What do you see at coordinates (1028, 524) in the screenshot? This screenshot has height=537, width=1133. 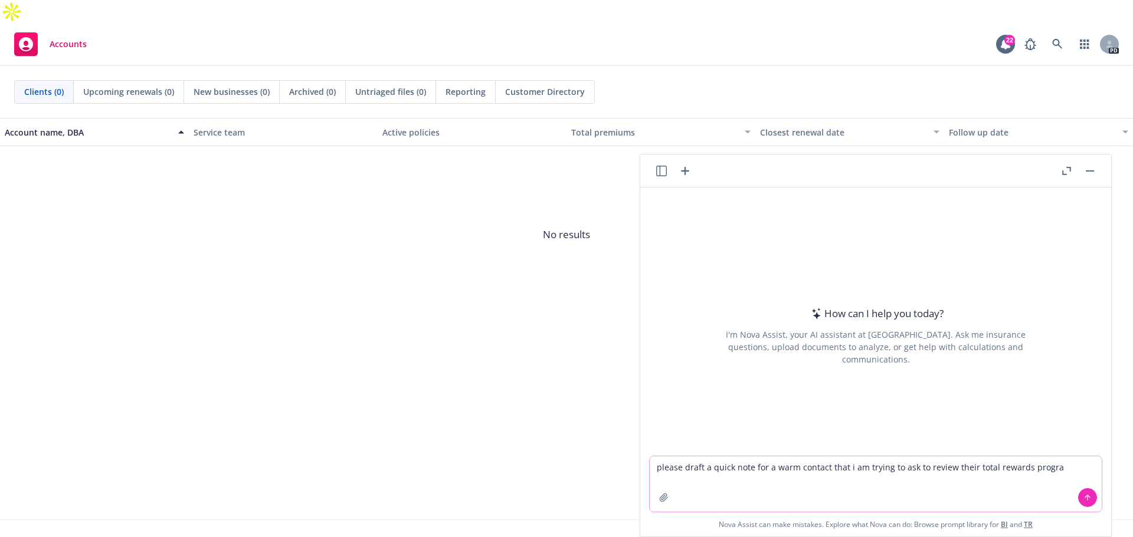 I see `a: TR` at bounding box center [1028, 524].